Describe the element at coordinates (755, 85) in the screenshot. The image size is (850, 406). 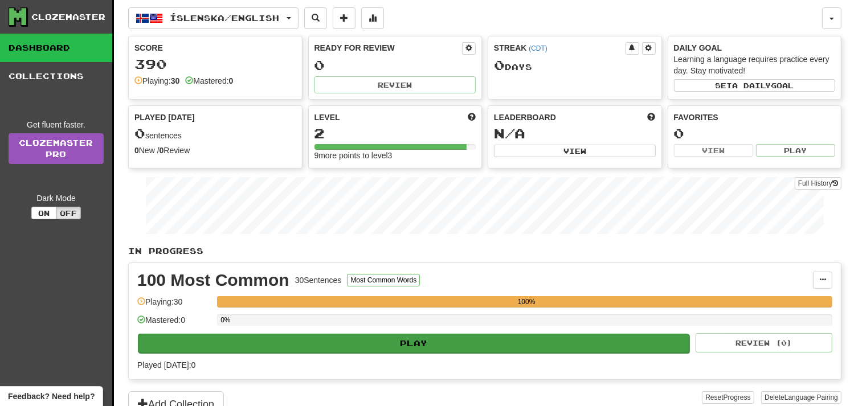
I see `button: Seta dailygoal` at that location.